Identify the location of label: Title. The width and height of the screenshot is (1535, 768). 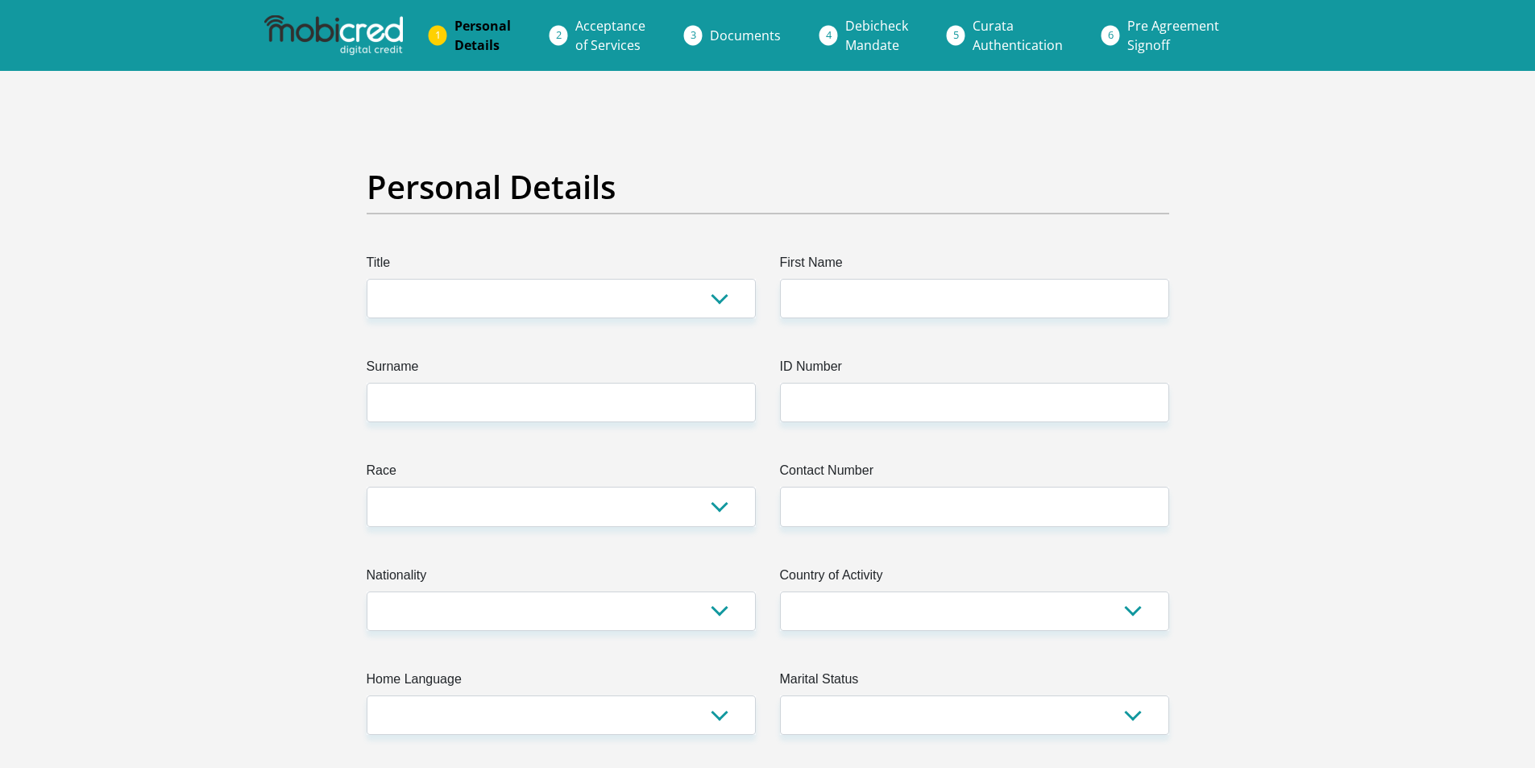
(561, 266).